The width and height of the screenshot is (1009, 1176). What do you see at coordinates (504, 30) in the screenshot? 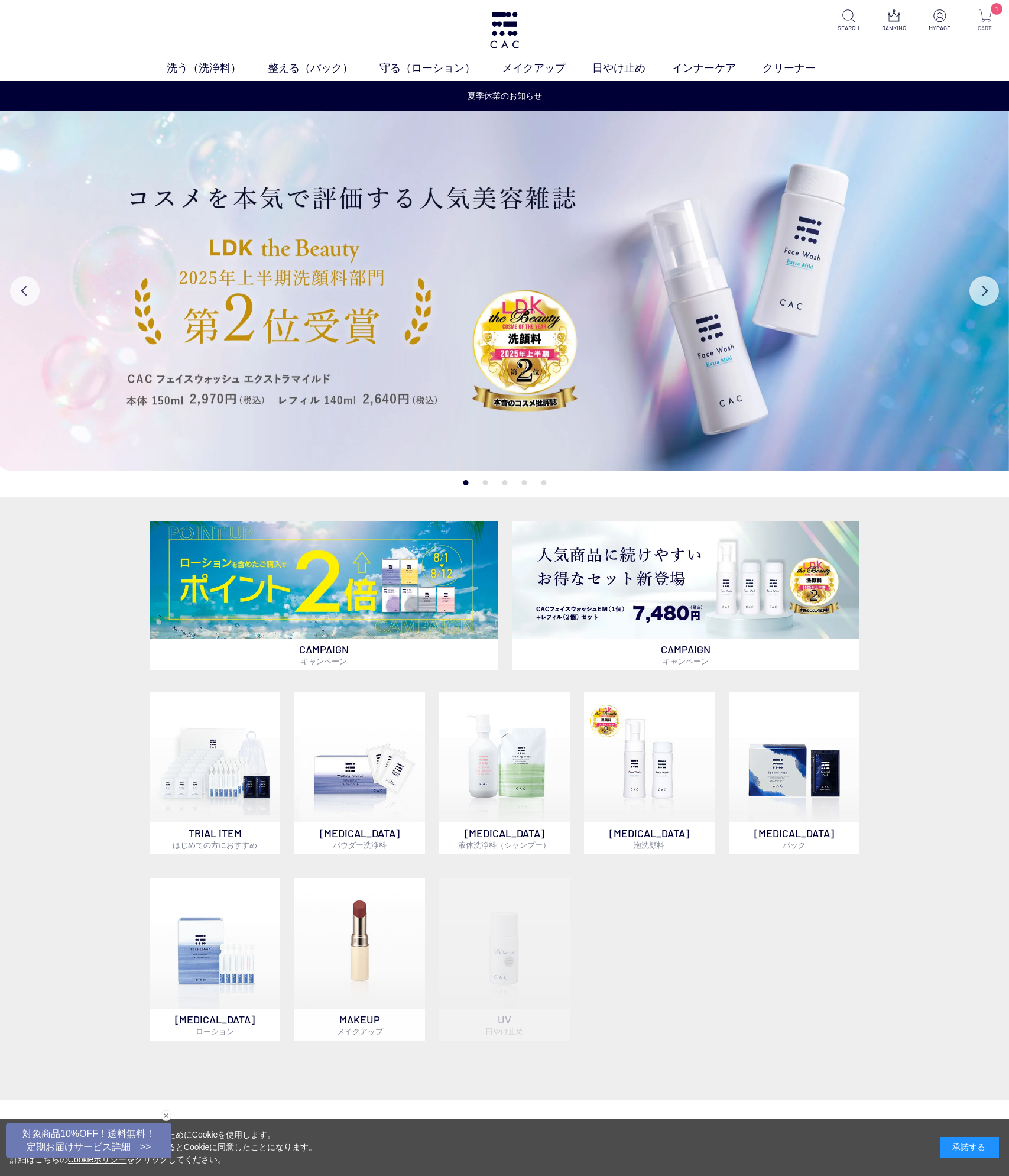
I see `img: logo` at bounding box center [504, 30].